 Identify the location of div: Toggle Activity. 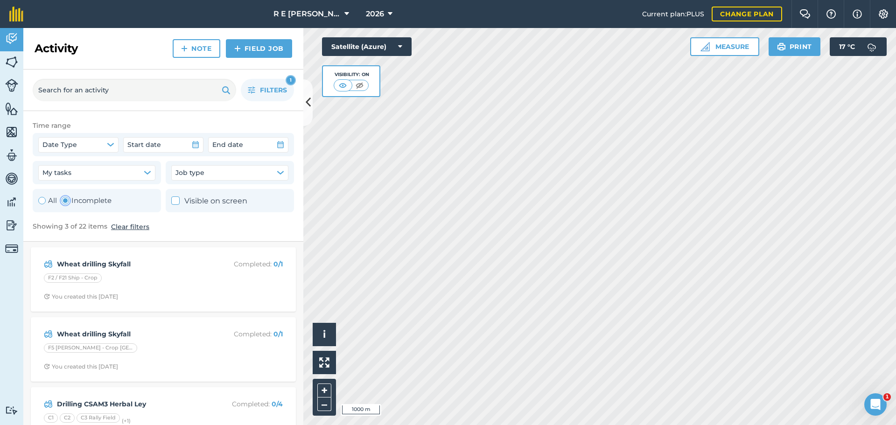
(75, 201).